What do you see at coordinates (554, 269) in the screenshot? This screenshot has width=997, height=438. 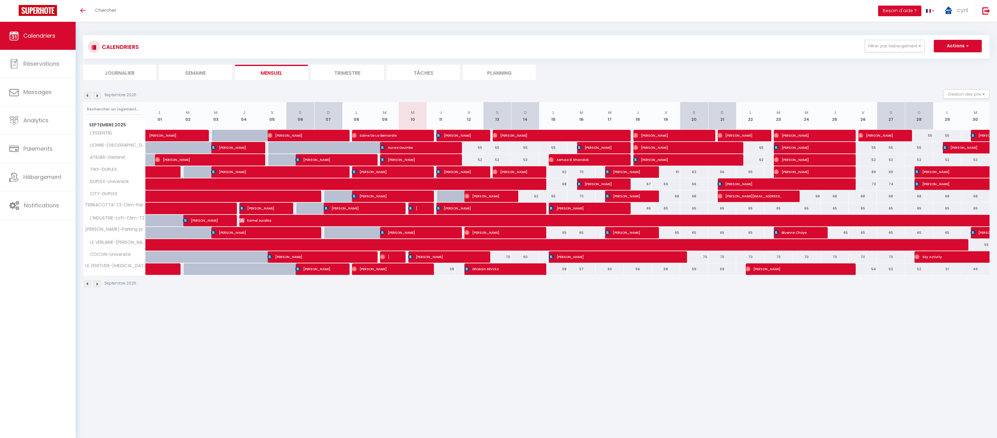 I see `div: 58` at bounding box center [554, 269].